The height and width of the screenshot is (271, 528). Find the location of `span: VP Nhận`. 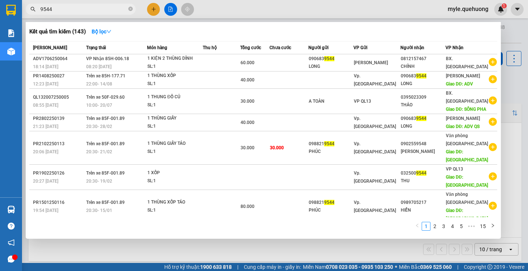

span: VP Nhận is located at coordinates (454, 48).